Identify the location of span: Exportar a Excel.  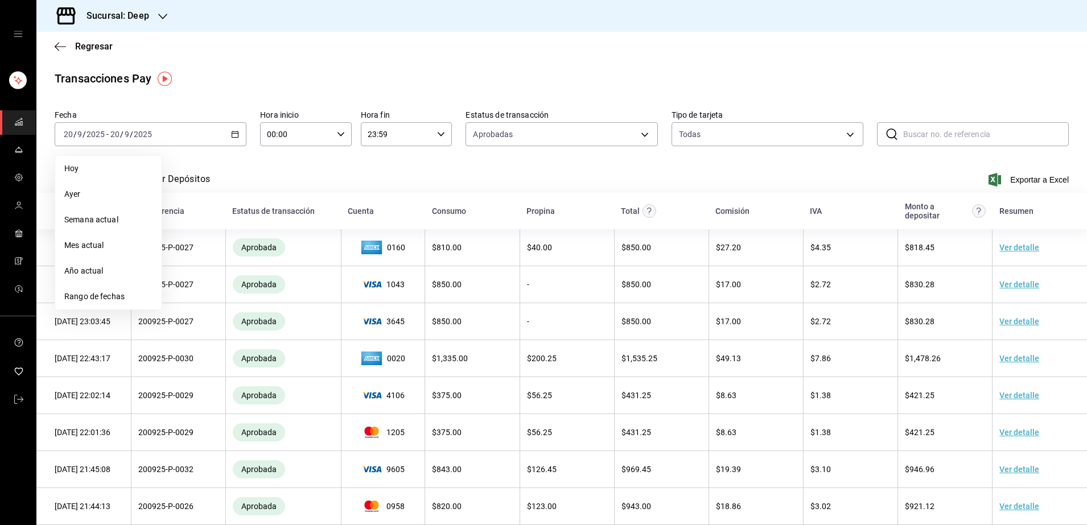
(1030, 180).